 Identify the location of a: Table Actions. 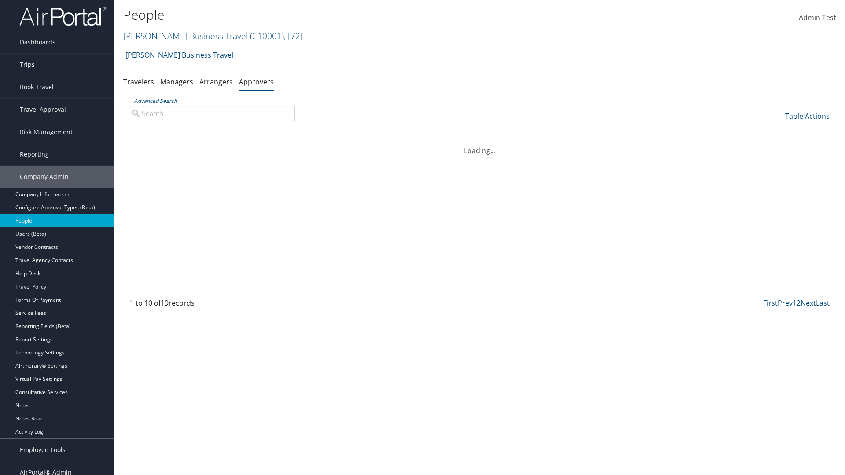
(807, 116).